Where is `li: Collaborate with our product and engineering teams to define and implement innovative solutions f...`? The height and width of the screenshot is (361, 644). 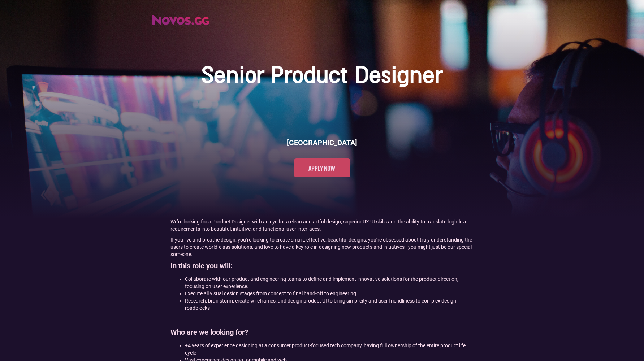
li: Collaborate with our product and engineering teams to define and implement innovative solutions f... is located at coordinates (329, 283).